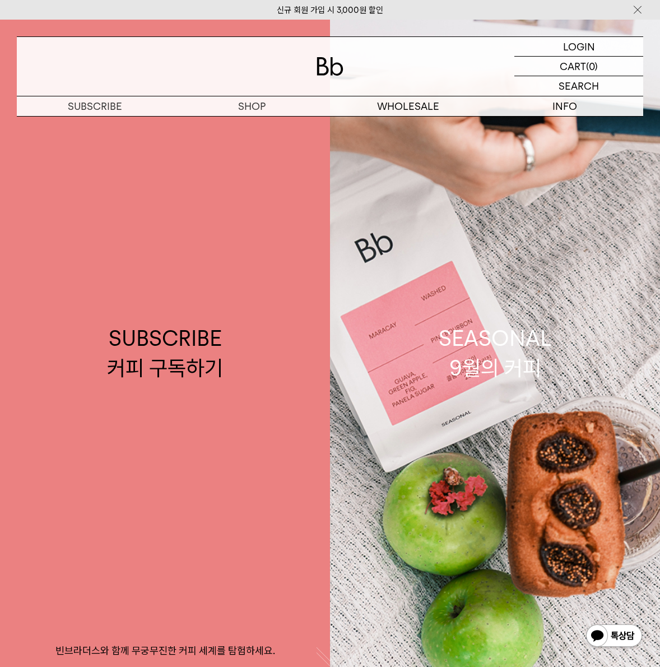  What do you see at coordinates (252, 106) in the screenshot?
I see `p: SHOP` at bounding box center [252, 106].